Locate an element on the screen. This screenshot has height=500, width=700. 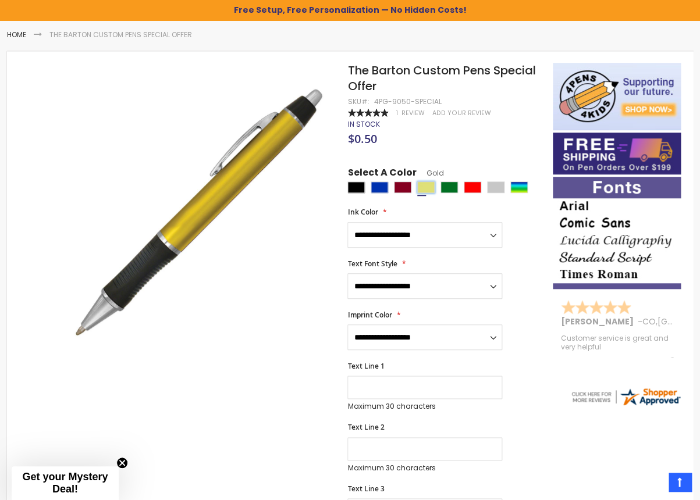
div: Red is located at coordinates (472, 187).